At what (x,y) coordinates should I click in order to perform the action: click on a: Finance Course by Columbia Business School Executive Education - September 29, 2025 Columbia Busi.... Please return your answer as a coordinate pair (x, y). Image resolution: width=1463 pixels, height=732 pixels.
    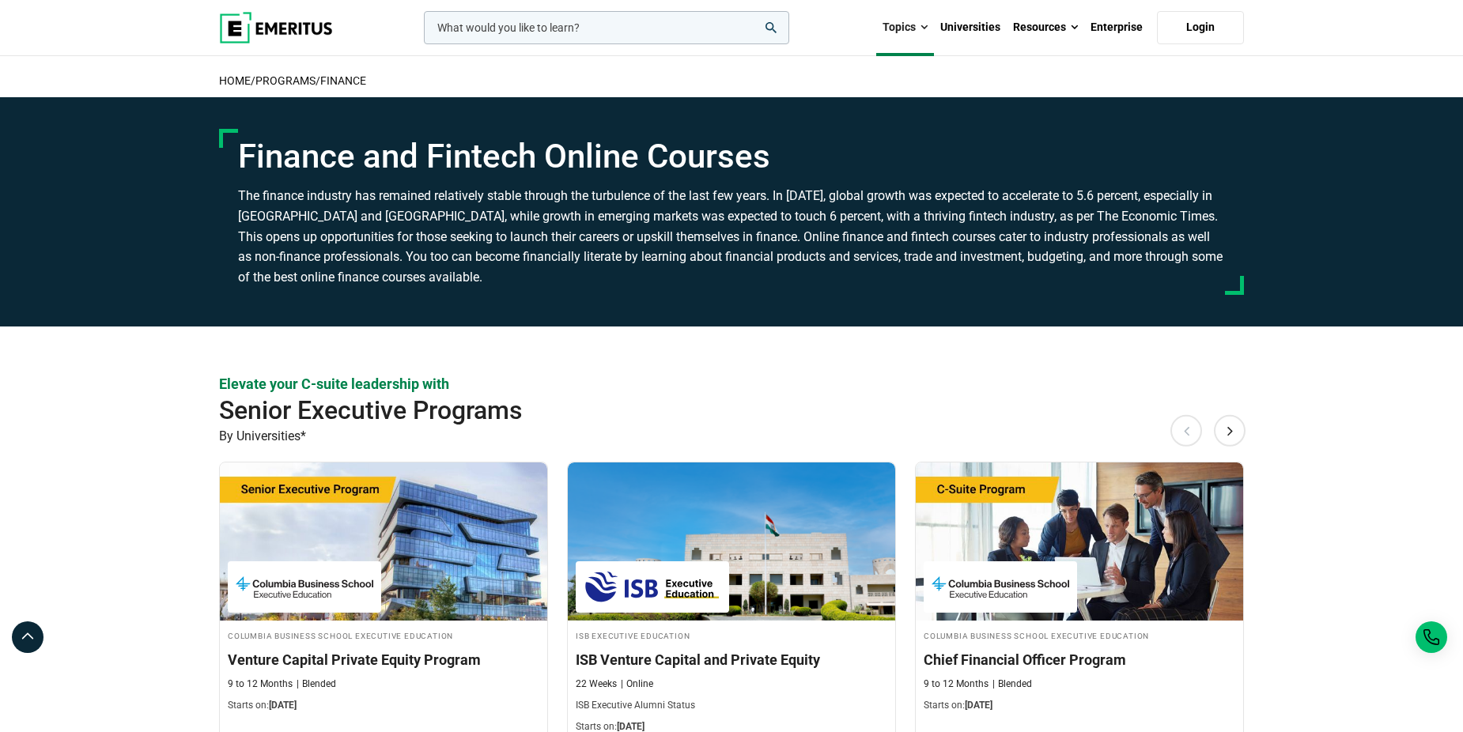
    Looking at the image, I should click on (1079, 592).